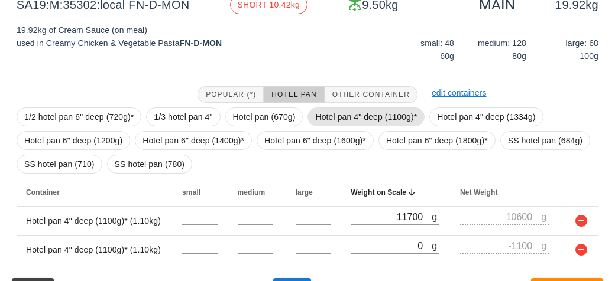 This screenshot has height=281, width=615. Describe the element at coordinates (231, 95) in the screenshot. I see `span: Popular (*)` at that location.